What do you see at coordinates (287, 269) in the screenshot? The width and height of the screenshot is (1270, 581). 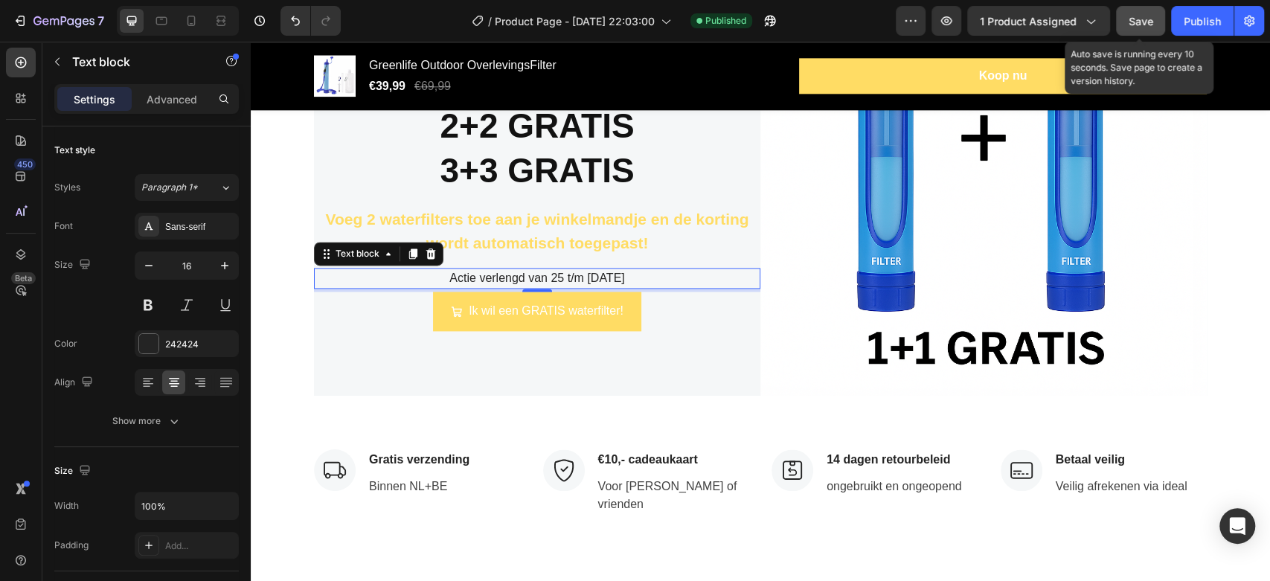 I see `button: Ik wil een GRATIS waterfilter!` at bounding box center [287, 269].